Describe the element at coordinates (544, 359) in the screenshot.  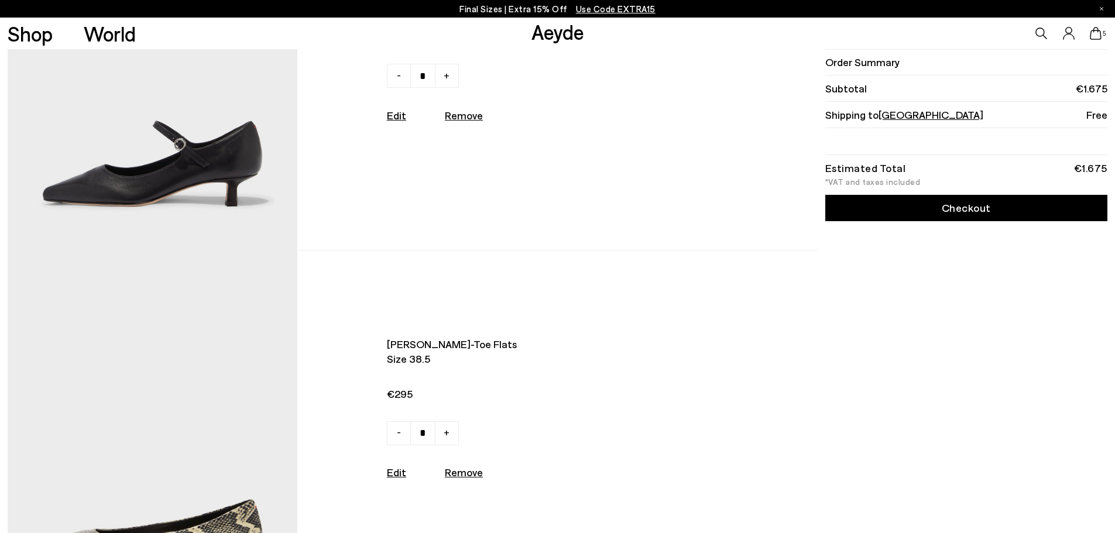
I see `span: Size 38.5` at that location.